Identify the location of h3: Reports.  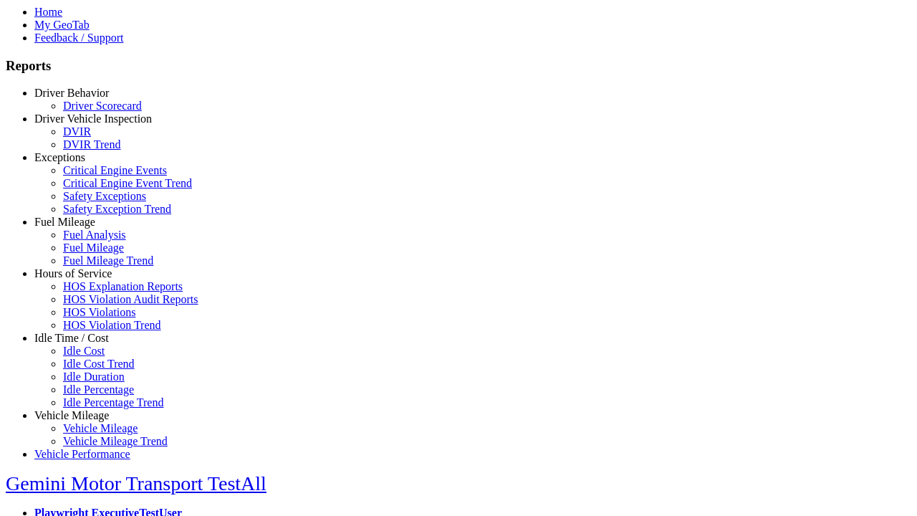
(459, 66).